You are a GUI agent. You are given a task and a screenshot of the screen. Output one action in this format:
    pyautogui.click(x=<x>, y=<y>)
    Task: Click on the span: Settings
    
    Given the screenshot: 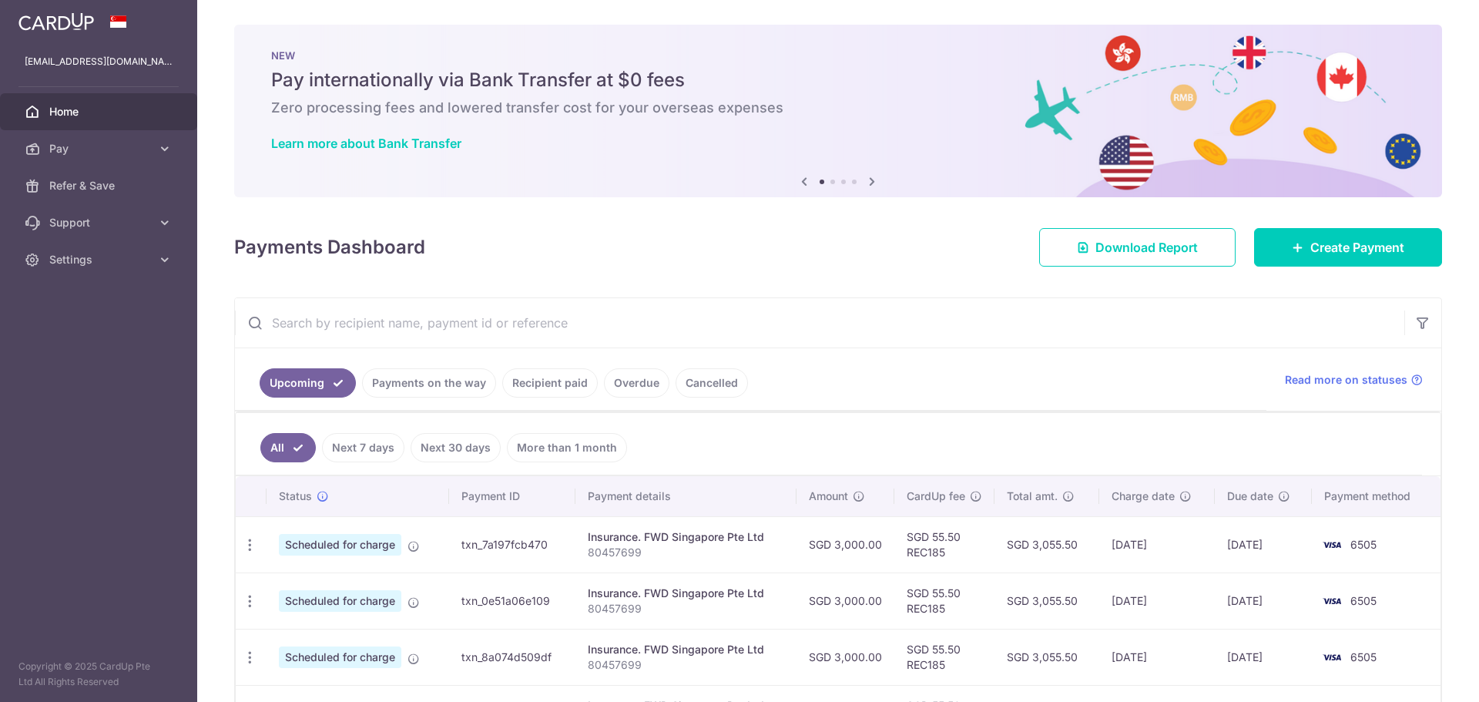 What is the action you would take?
    pyautogui.click(x=100, y=260)
    